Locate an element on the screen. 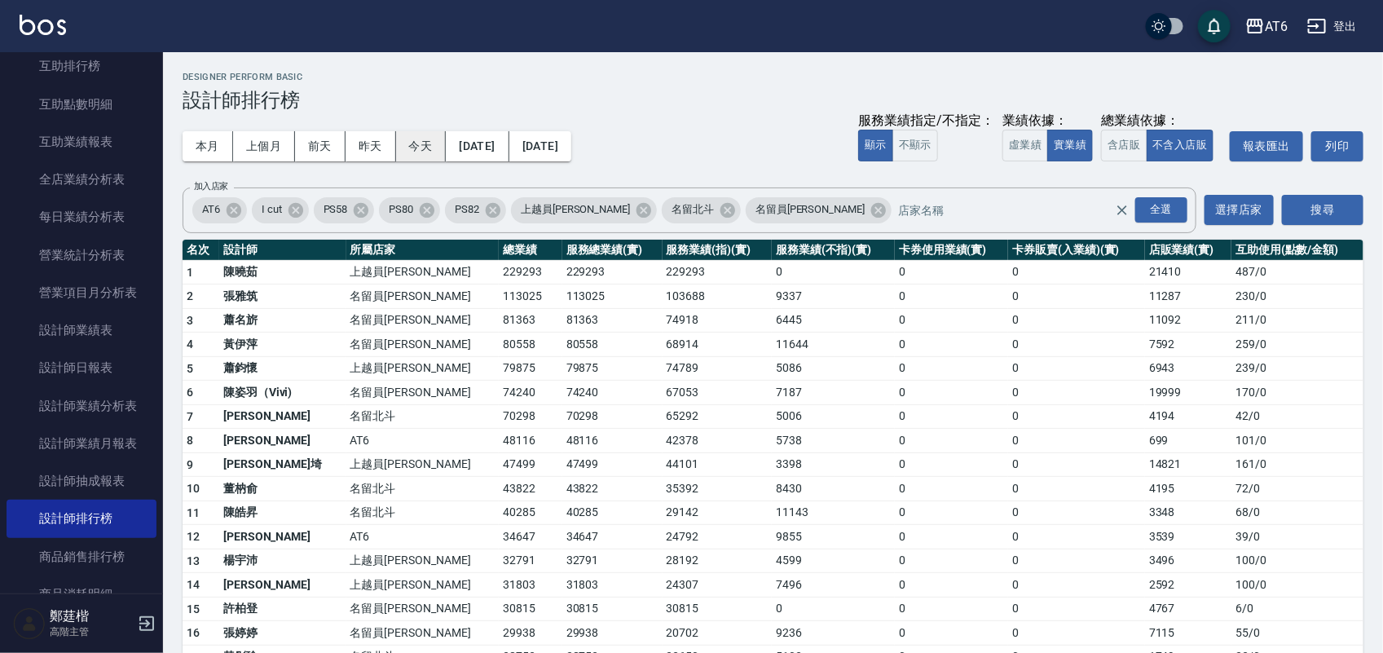 This screenshot has width=1383, height=653. span: PS58 is located at coordinates (336, 209).